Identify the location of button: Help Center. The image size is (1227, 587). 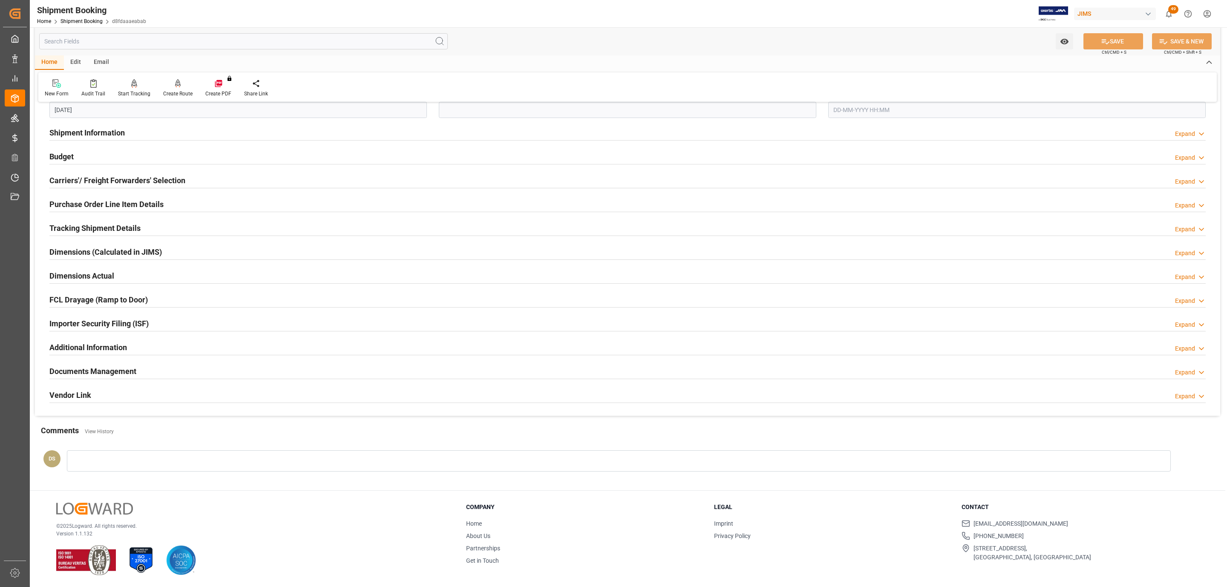
(1188, 14).